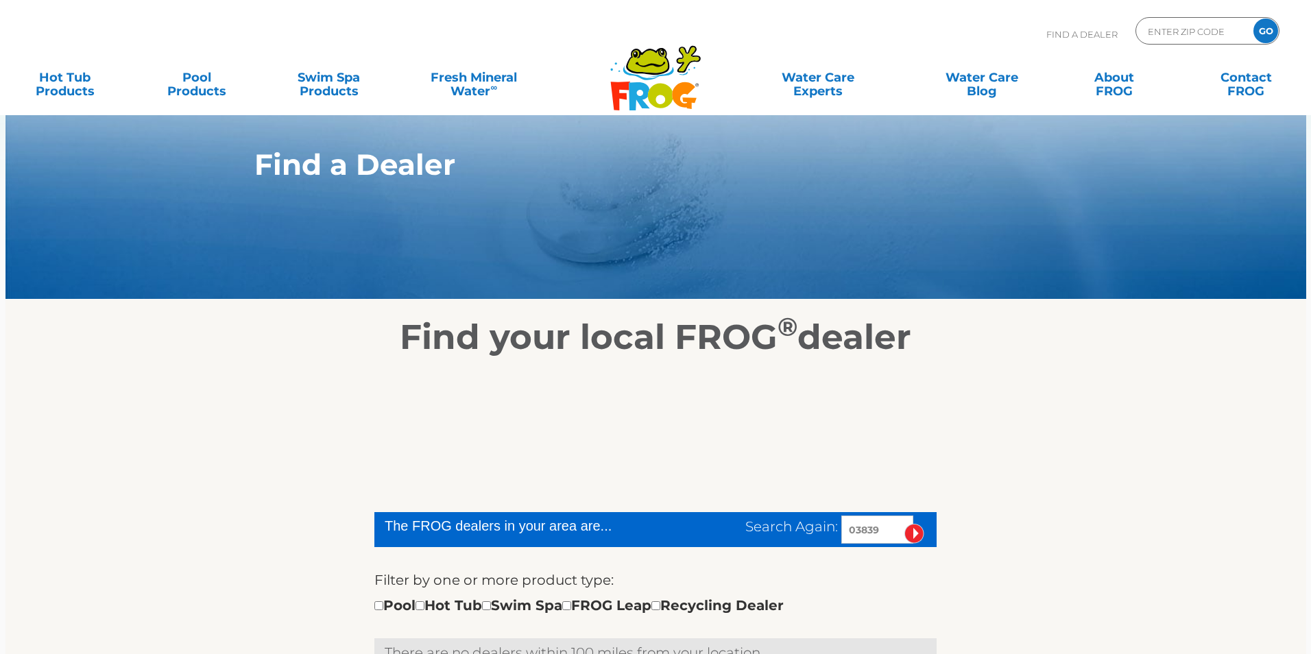 The width and height of the screenshot is (1311, 654). Describe the element at coordinates (623, 165) in the screenshot. I see `h1: Find a Dealer` at that location.